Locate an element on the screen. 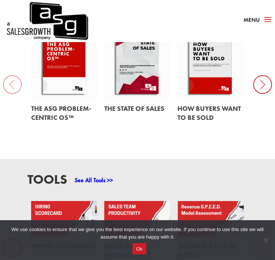 The image size is (275, 260). span: Menu is located at coordinates (252, 20).